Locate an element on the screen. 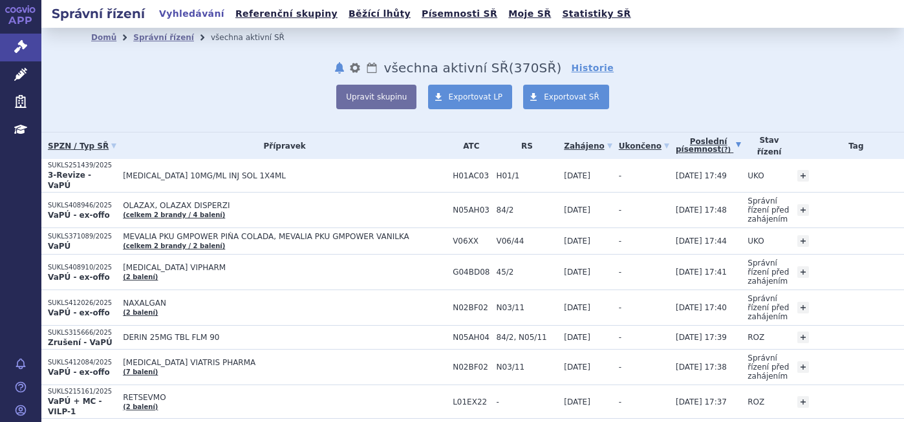  p: SUKLS412026/2025 is located at coordinates (82, 303).